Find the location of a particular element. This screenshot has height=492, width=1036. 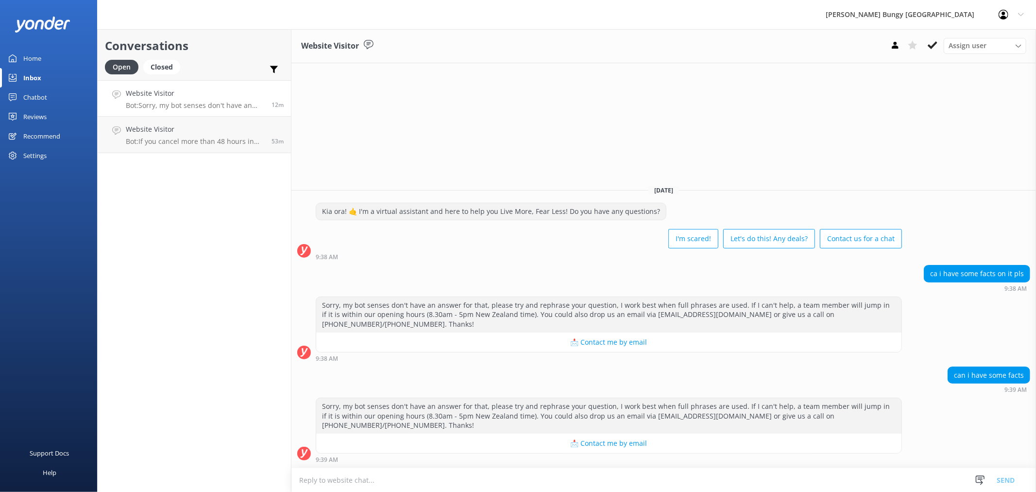

div: can i have some facts is located at coordinates (989, 375).